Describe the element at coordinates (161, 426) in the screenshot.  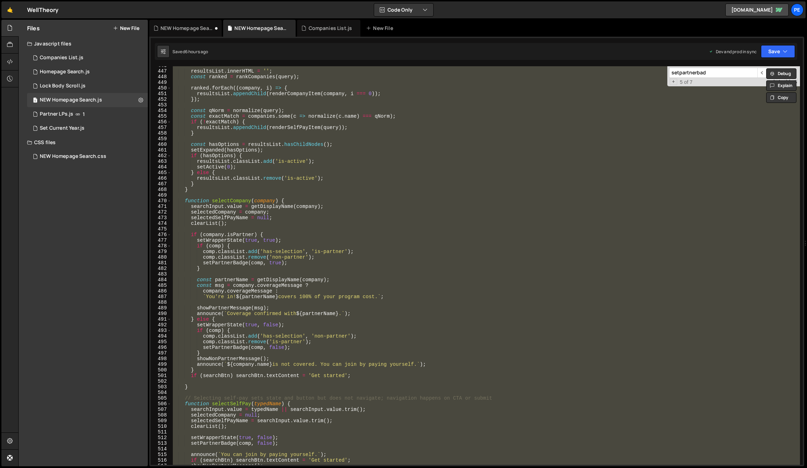
I see `div: 510` at that location.